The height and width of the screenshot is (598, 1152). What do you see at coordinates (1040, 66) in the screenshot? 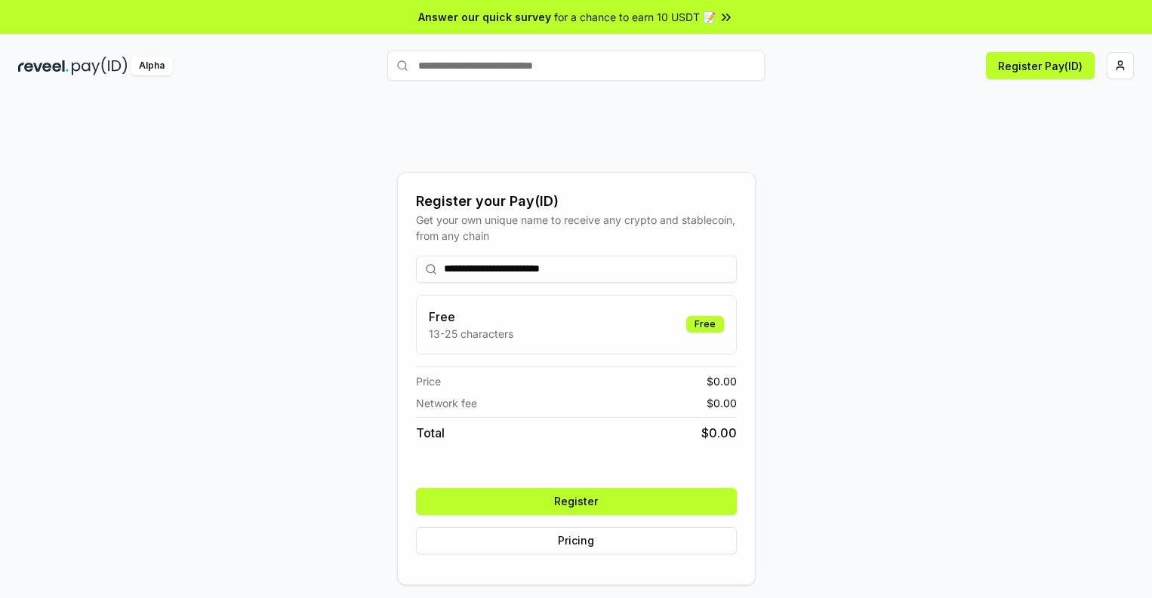
I see `button: Register Pay(ID)` at bounding box center [1040, 66].